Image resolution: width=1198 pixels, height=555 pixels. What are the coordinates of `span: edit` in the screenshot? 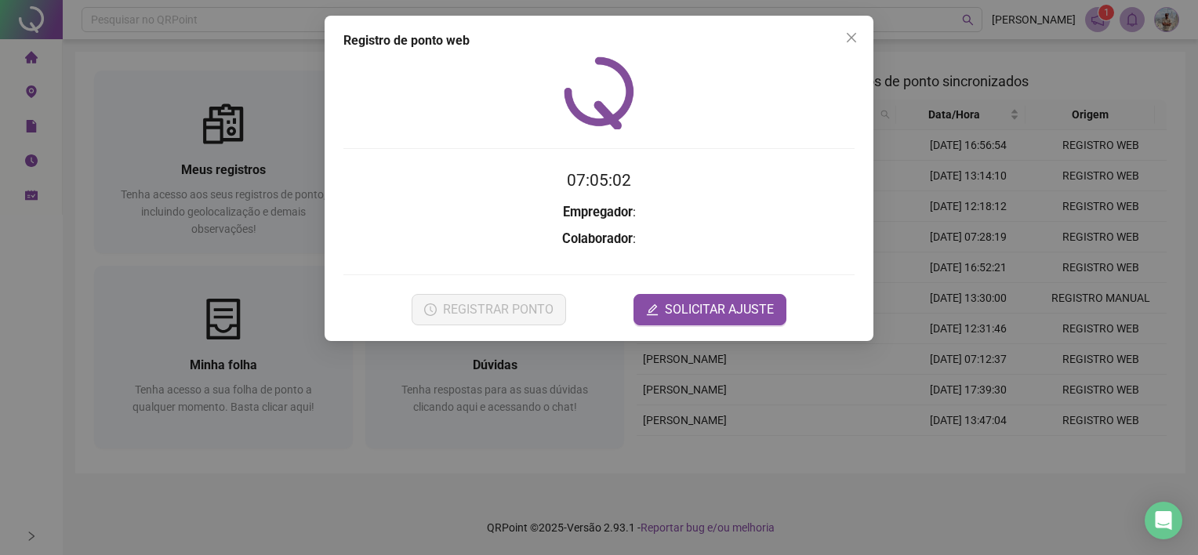 It's located at (652, 310).